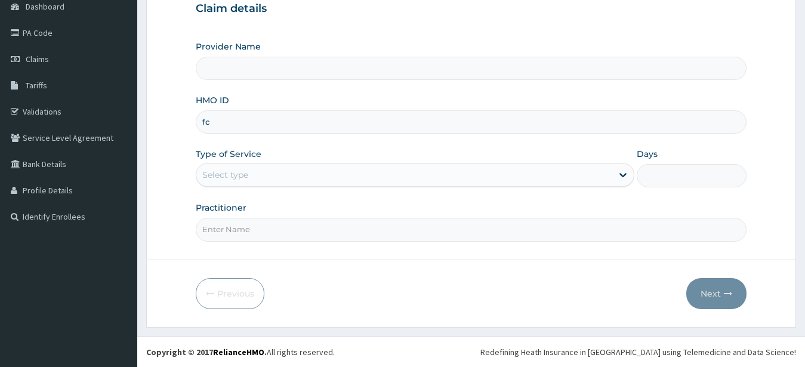 This screenshot has height=367, width=805. I want to click on a: RelianceHMO, so click(239, 352).